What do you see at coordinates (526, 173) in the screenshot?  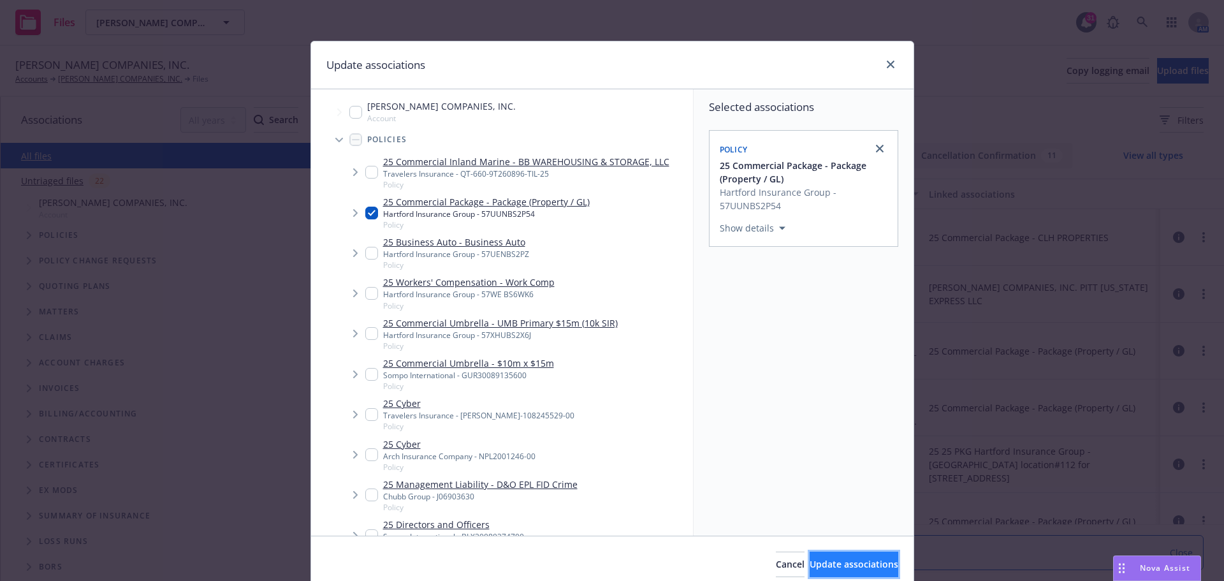 I see `div: Travelers Insurance - QT-660-9T260896-TIL-25` at bounding box center [526, 173].